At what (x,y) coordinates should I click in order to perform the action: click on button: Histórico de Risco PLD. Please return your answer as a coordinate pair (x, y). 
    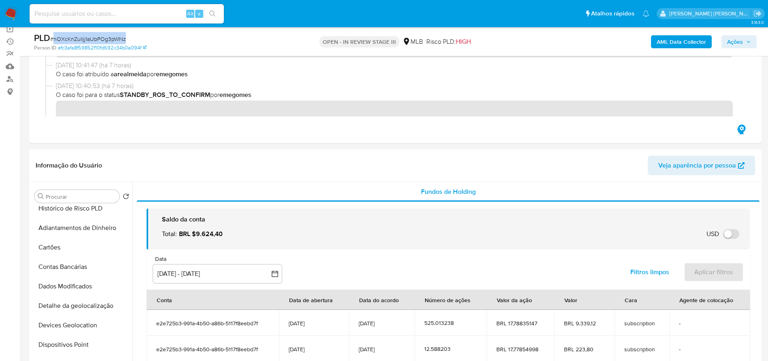
    Looking at the image, I should click on (82, 208).